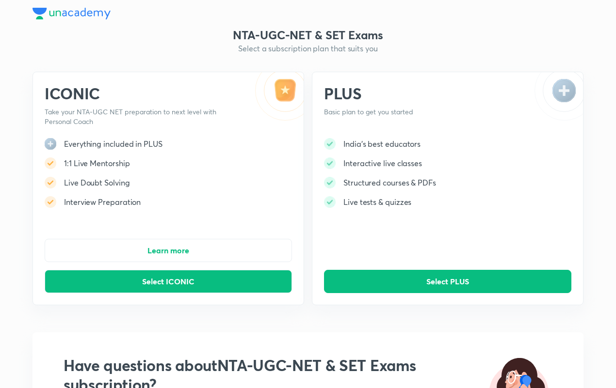 The image size is (616, 388). I want to click on h5: India's best educators, so click(381, 144).